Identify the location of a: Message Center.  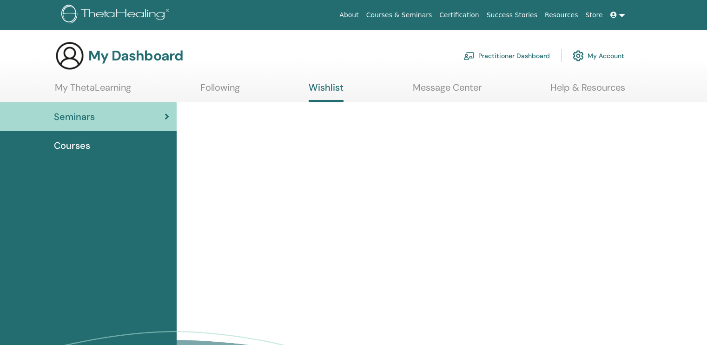
(447, 91).